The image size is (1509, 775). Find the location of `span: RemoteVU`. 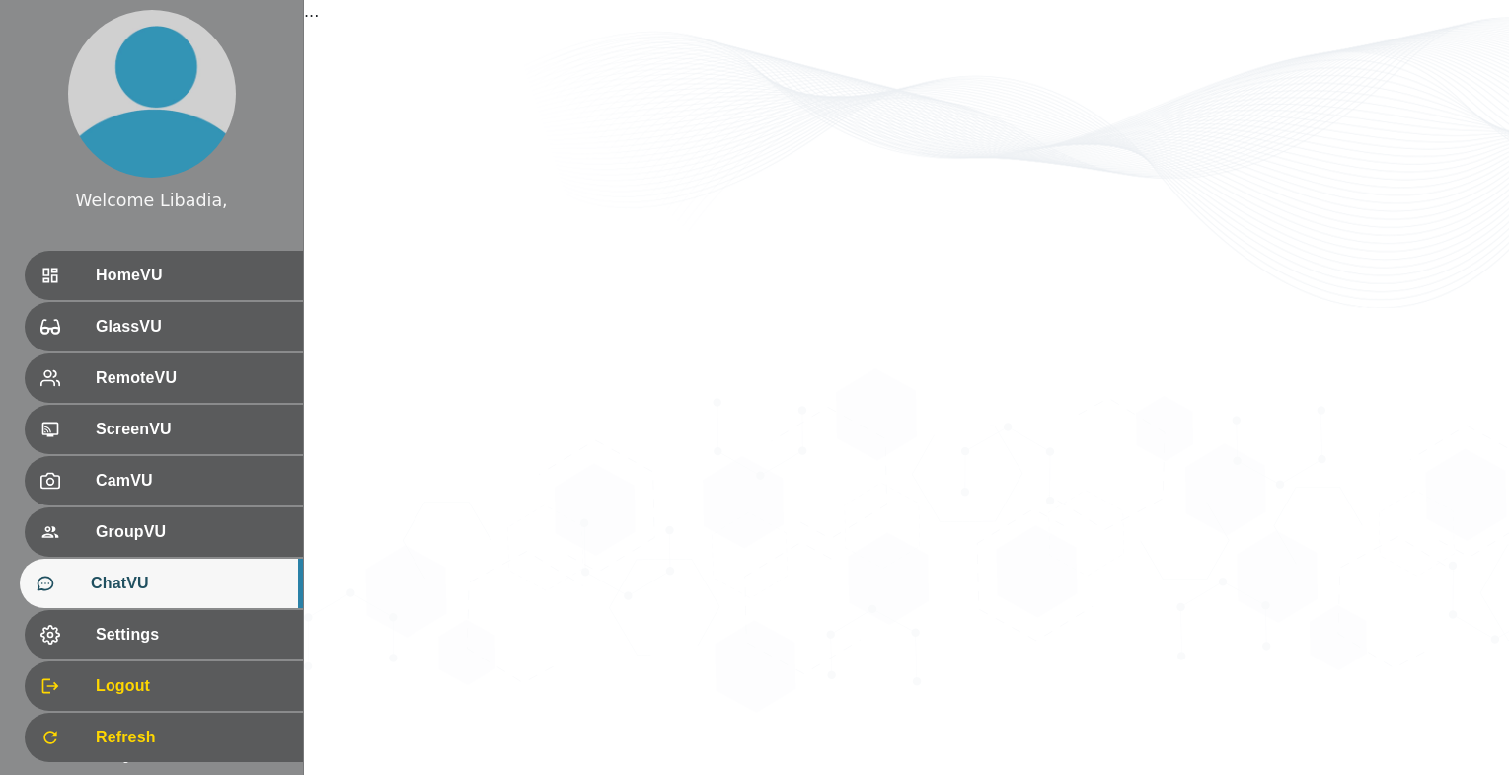

span: RemoteVU is located at coordinates (191, 378).